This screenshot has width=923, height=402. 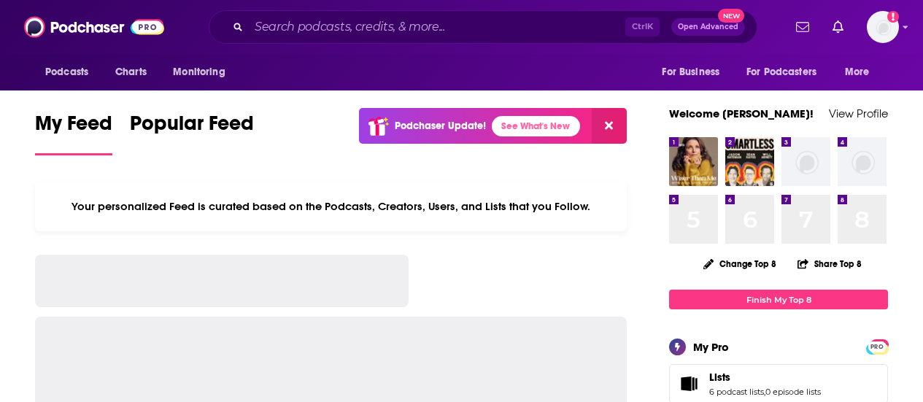 What do you see at coordinates (642, 27) in the screenshot?
I see `span: Ctrl K` at bounding box center [642, 27].